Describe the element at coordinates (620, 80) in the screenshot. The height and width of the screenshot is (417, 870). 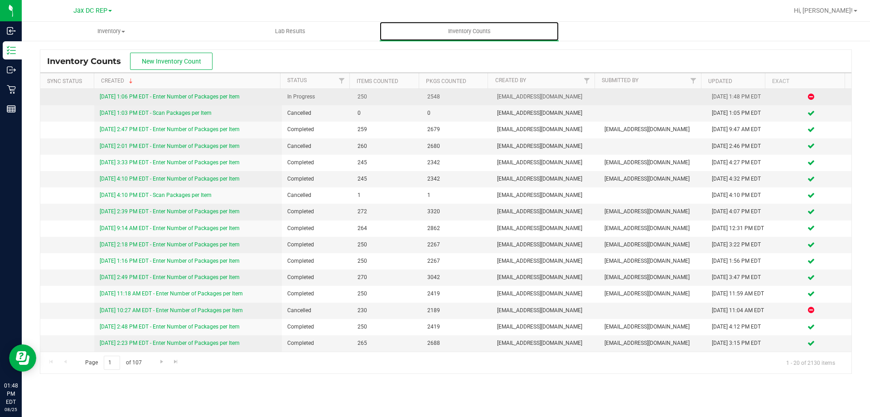
I see `a: Submitted By` at that location.